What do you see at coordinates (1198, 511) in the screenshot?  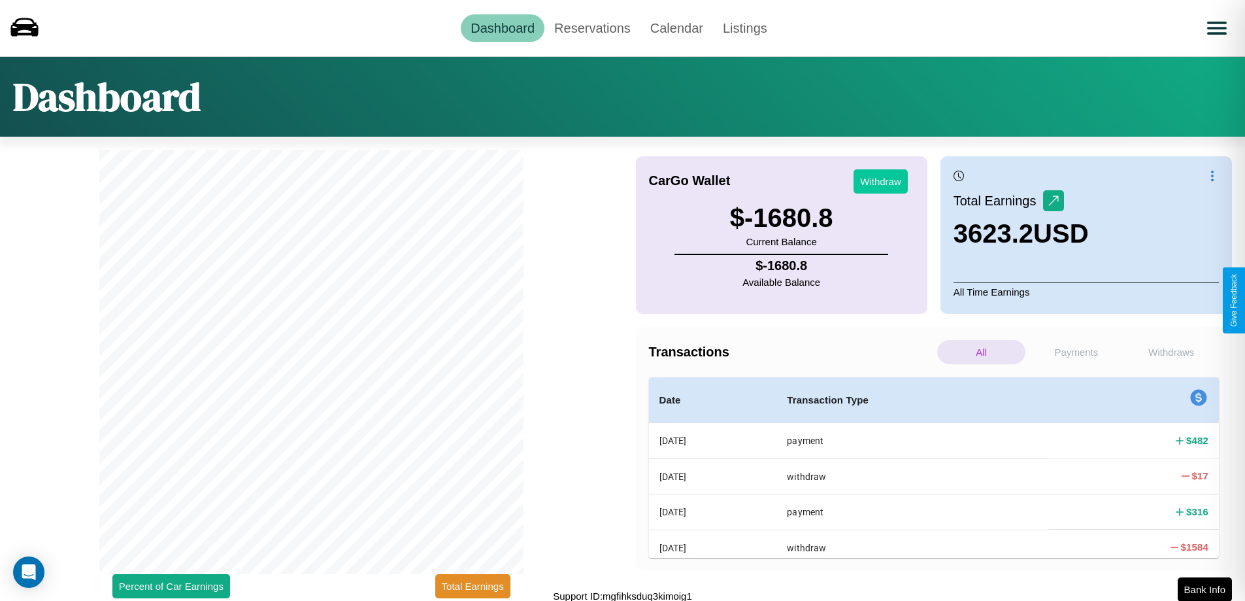 I see `h4: $ 316` at bounding box center [1198, 511].